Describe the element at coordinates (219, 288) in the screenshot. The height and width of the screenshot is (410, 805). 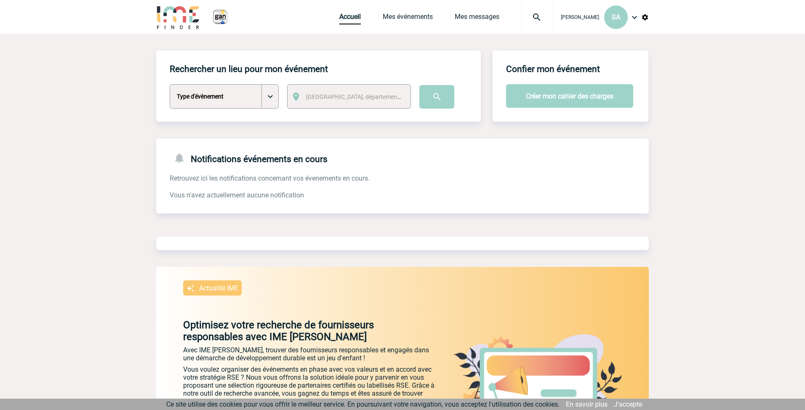
I see `p: Actualité IME` at that location.